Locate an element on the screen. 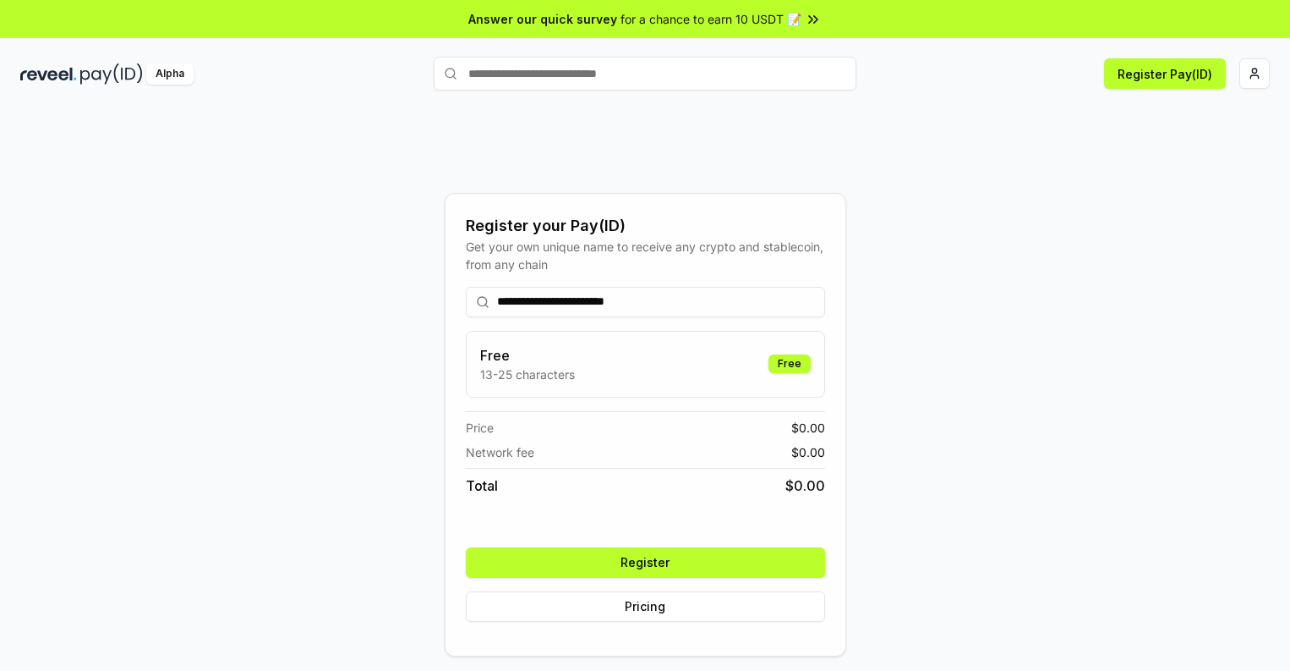 The height and width of the screenshot is (671, 1290). div: Get your own unique name to receive any crypto and stablecoin, from any chain is located at coordinates (645, 255).